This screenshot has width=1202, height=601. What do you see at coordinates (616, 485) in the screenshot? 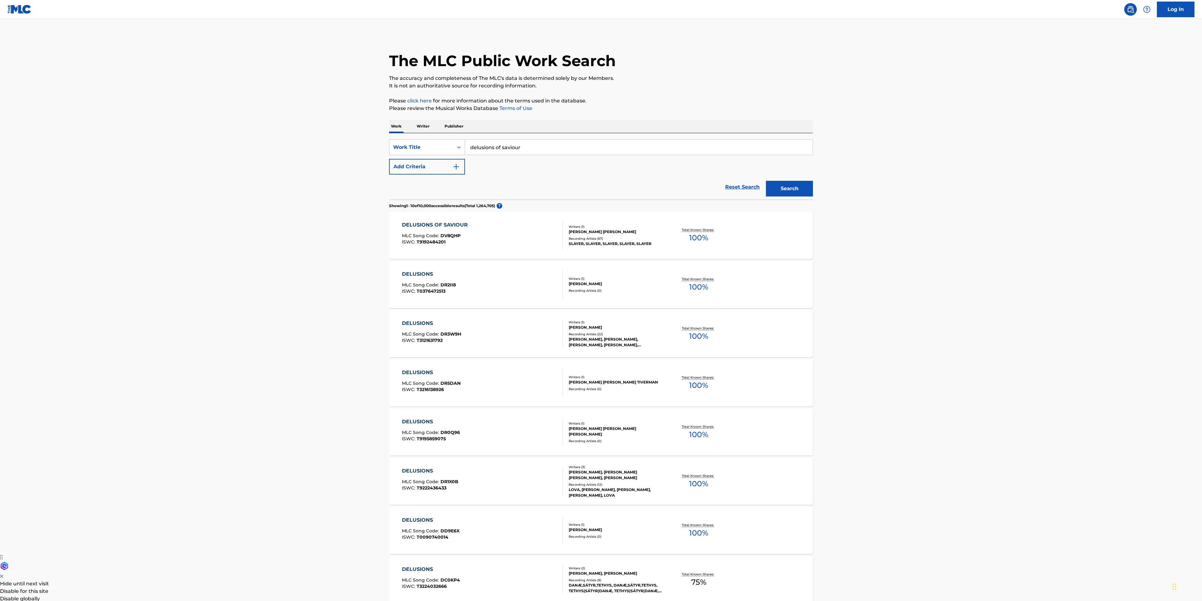
I see `div: Recording Artists ( 12 )` at bounding box center [616, 485].